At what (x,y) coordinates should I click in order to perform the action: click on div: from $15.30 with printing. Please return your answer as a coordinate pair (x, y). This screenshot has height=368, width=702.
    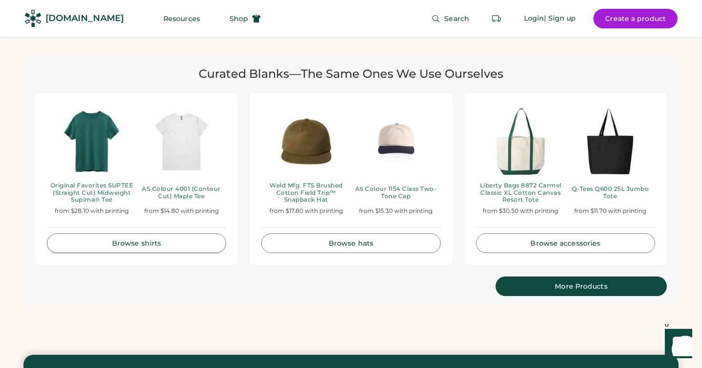
    Looking at the image, I should click on (396, 211).